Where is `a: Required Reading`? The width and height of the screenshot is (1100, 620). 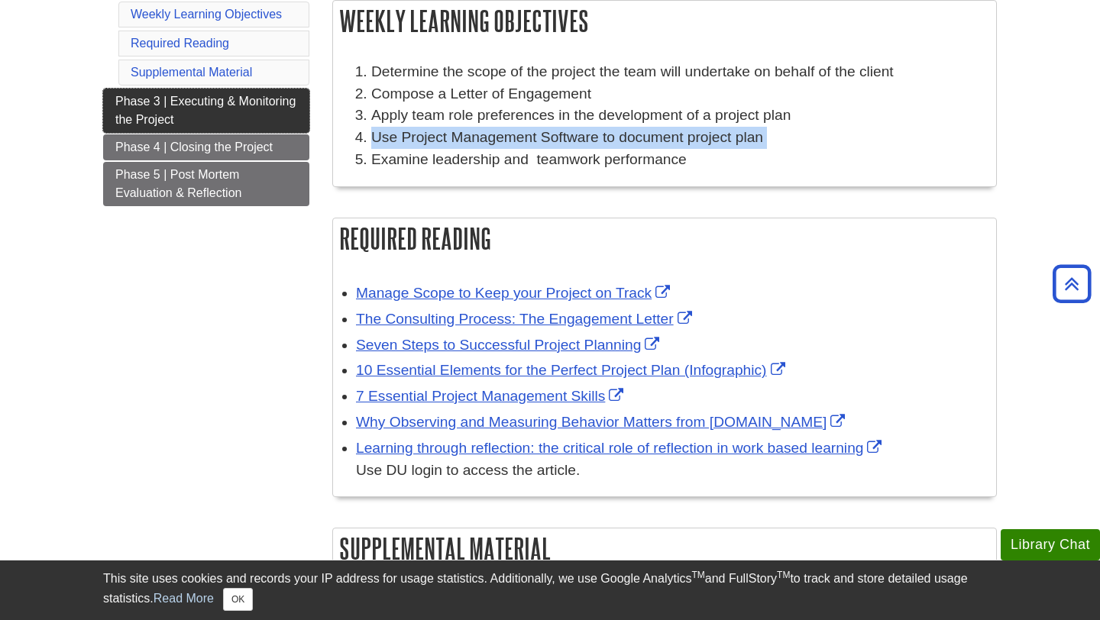 a: Required Reading is located at coordinates (180, 43).